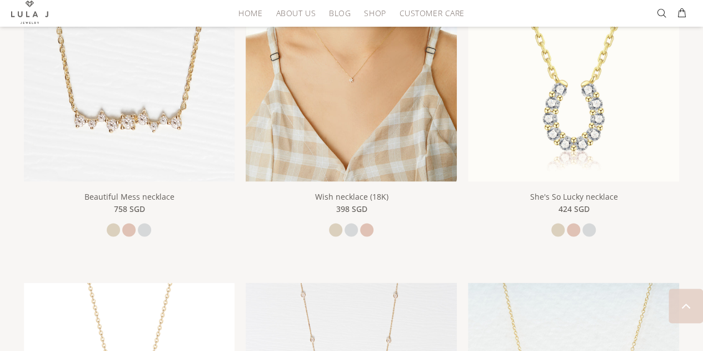 The image size is (703, 351). What do you see at coordinates (686, 306) in the screenshot?
I see `a: BACK TO TOP` at bounding box center [686, 306].